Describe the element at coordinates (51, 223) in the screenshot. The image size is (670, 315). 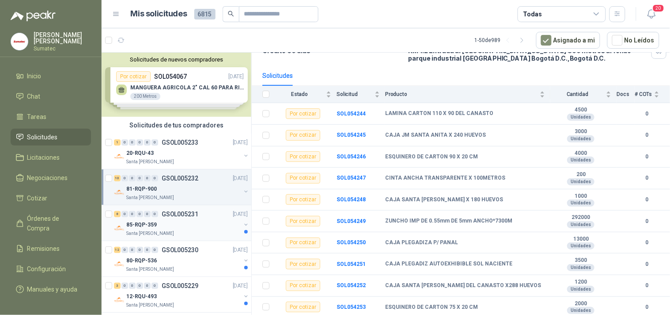
I see `a: Órdenes de Compra` at that location.